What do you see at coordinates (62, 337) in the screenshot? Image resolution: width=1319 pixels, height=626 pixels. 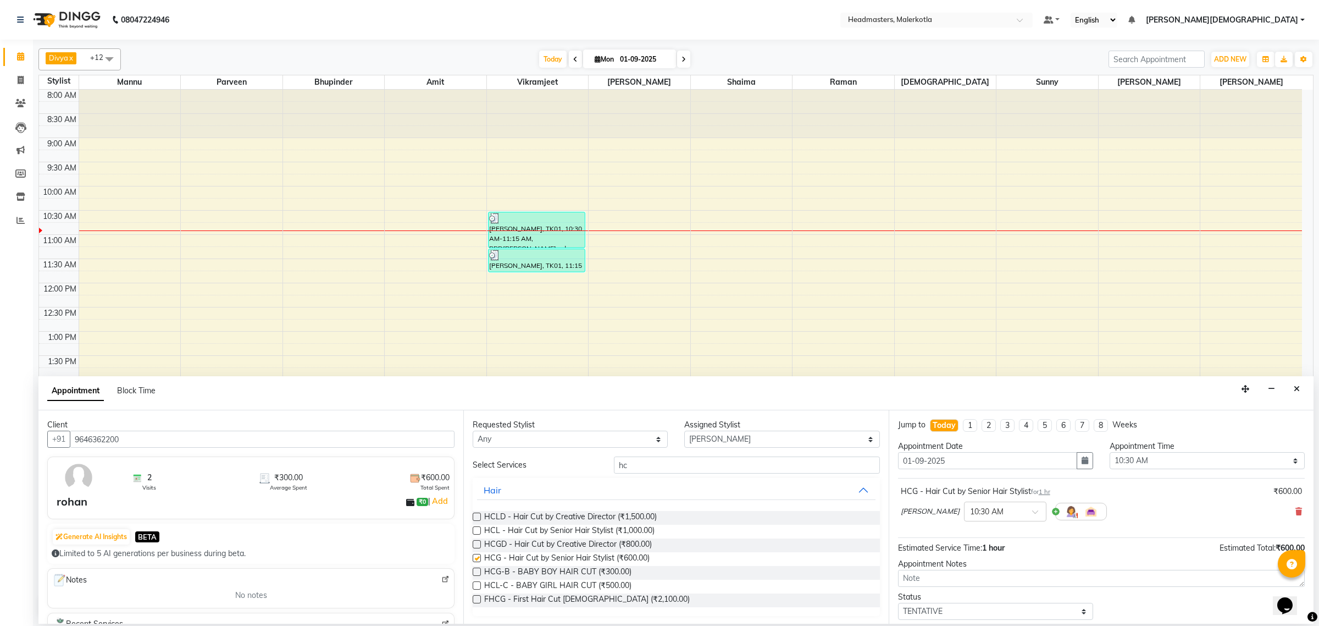 I see `div: 1:00 PM` at bounding box center [62, 337].